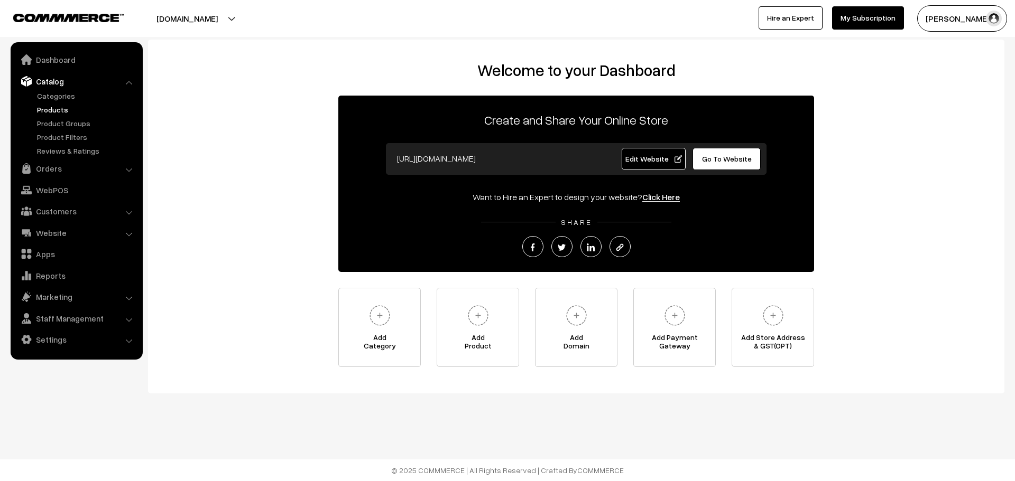  Describe the element at coordinates (379, 344) in the screenshot. I see `span: Add Category` at that location.